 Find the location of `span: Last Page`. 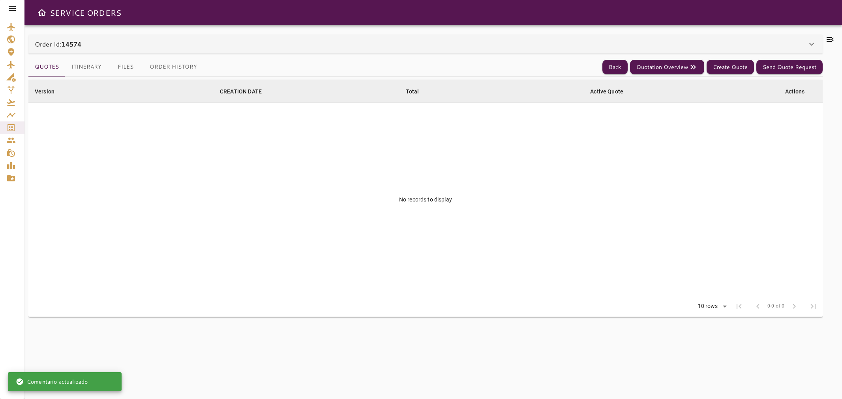

span: Last Page is located at coordinates (813, 307).